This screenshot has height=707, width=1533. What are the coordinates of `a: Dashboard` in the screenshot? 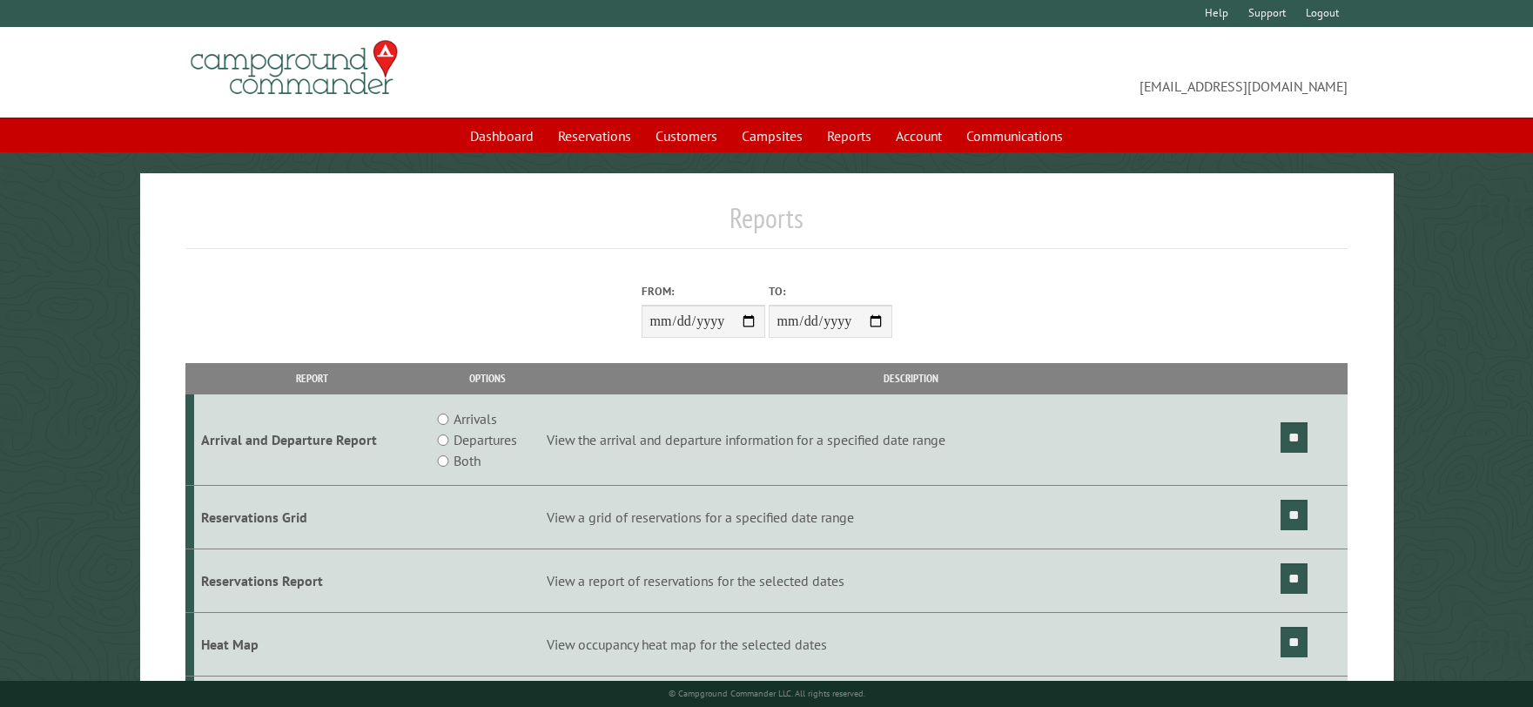 It's located at (501, 136).